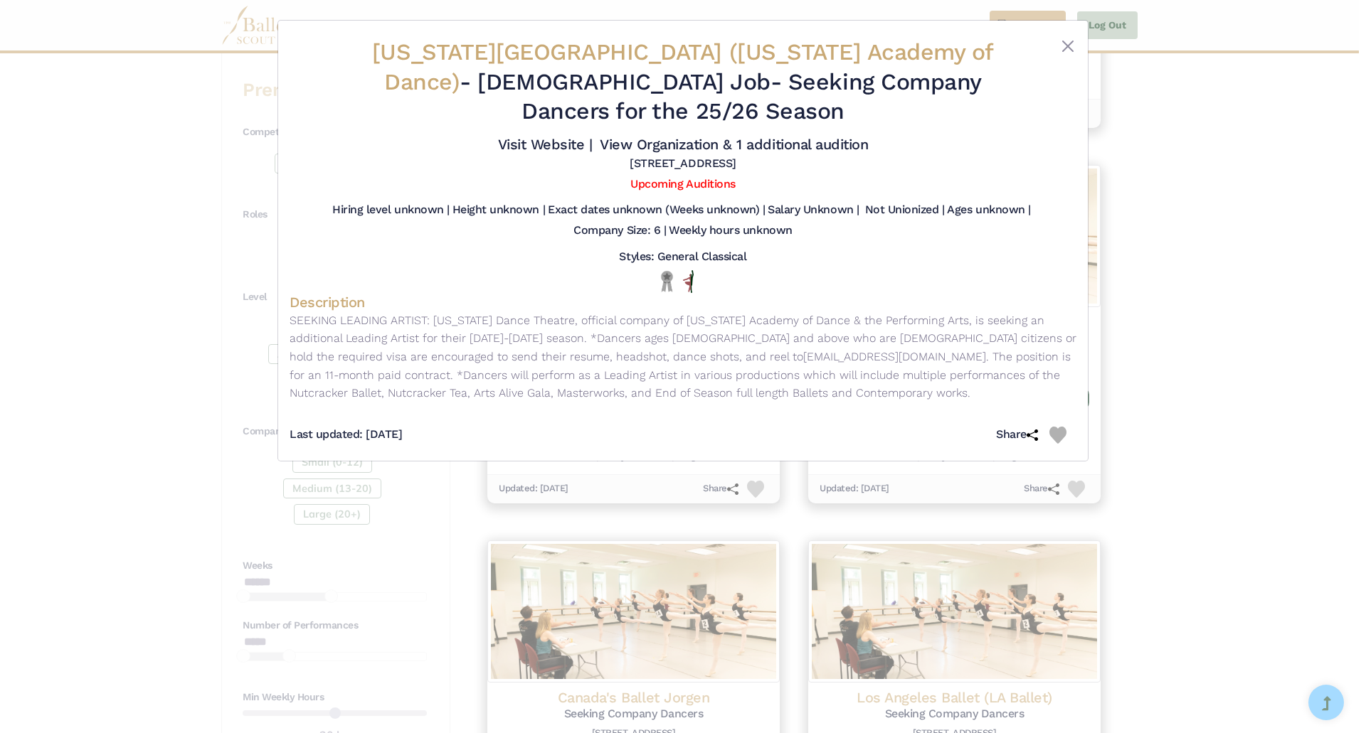 This screenshot has height=733, width=1366. What do you see at coordinates (1058, 435) in the screenshot?
I see `img: Heart` at bounding box center [1058, 435].